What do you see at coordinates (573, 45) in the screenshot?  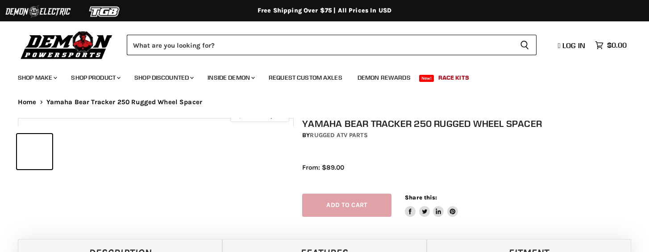 I see `span: Log in` at bounding box center [573, 45].